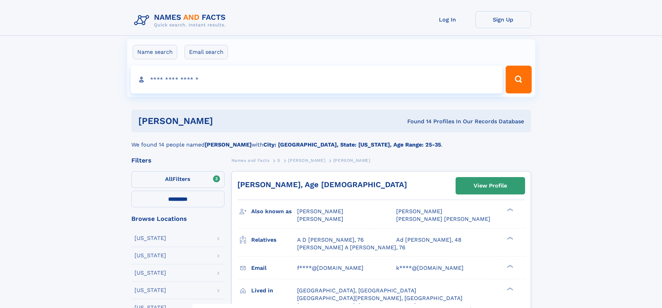 Image resolution: width=662 pixels, height=308 pixels. I want to click on label: Name search, so click(155, 52).